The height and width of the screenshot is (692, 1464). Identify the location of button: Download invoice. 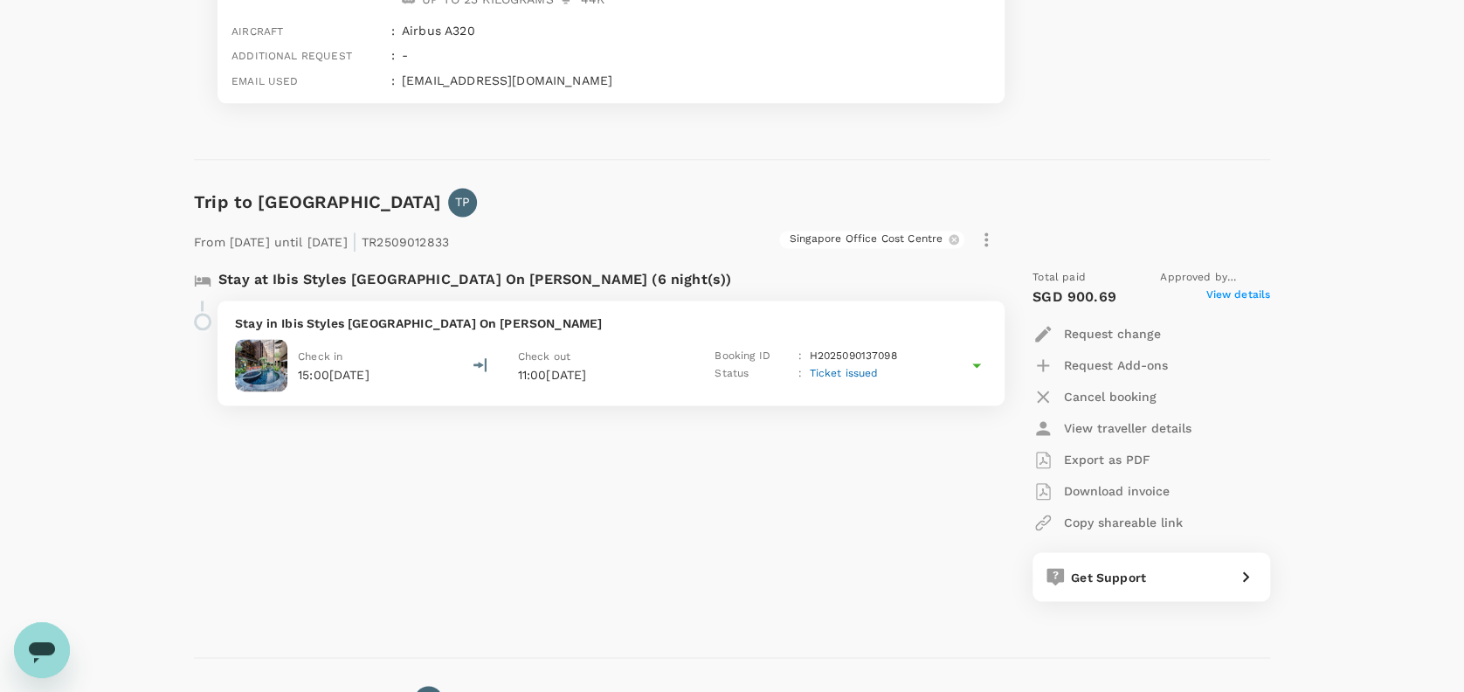
(1101, 491).